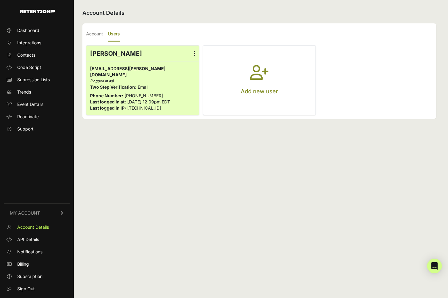 Image resolution: width=448 pixels, height=298 pixels. What do you see at coordinates (259, 91) in the screenshot?
I see `p: Add new user` at bounding box center [259, 91].